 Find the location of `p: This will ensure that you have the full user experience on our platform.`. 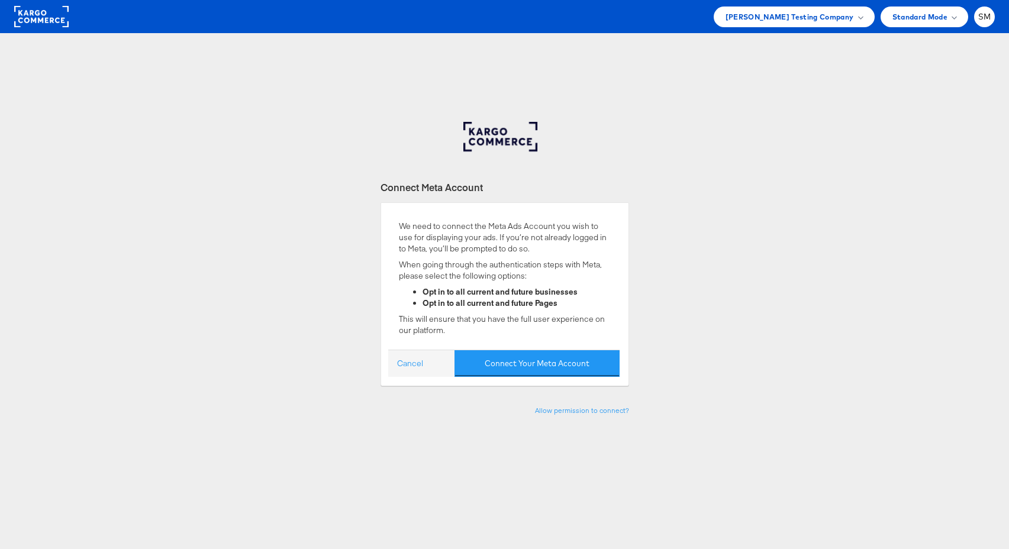

p: This will ensure that you have the full user experience on our platform. is located at coordinates (505, 324).